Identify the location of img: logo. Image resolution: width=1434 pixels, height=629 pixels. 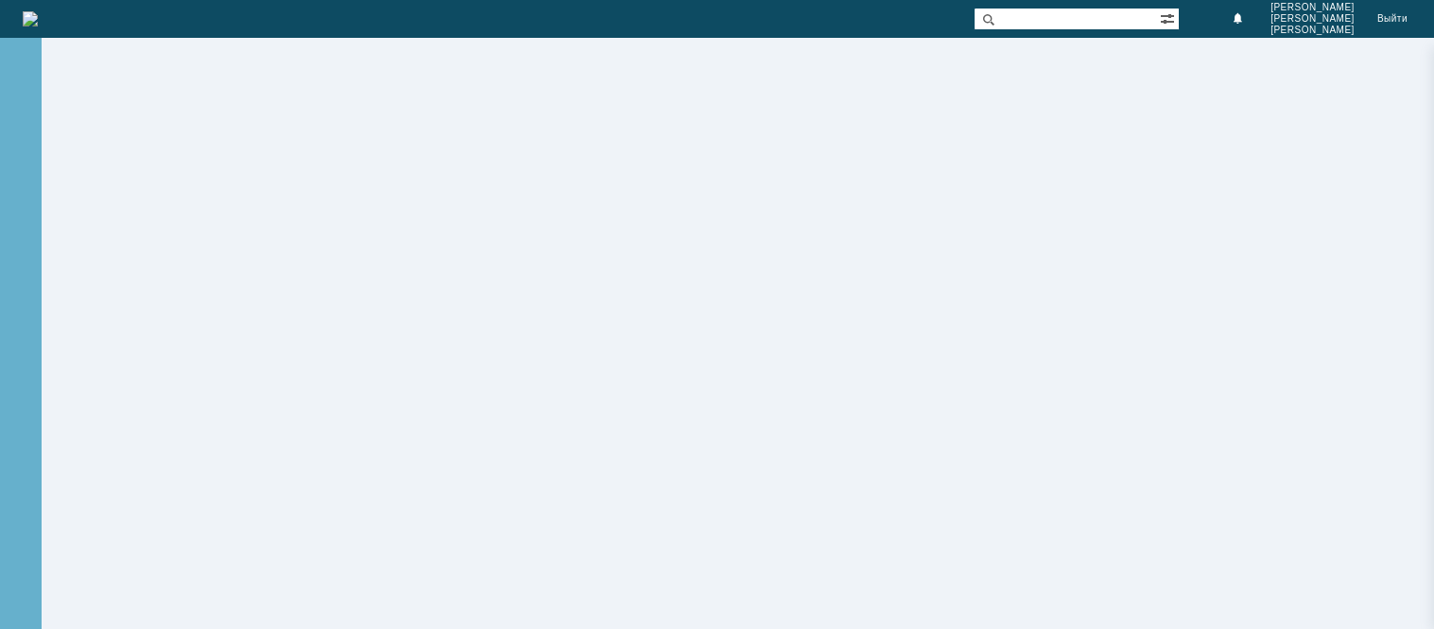
(30, 19).